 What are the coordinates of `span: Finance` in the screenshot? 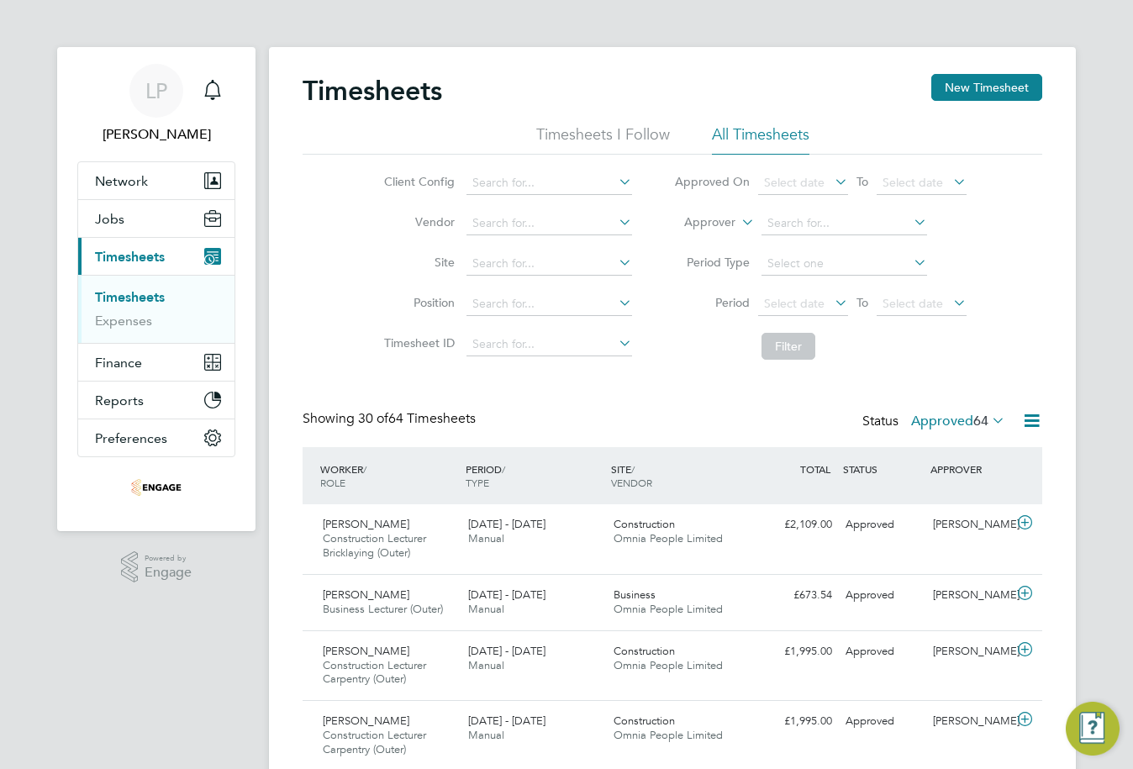 It's located at (119, 362).